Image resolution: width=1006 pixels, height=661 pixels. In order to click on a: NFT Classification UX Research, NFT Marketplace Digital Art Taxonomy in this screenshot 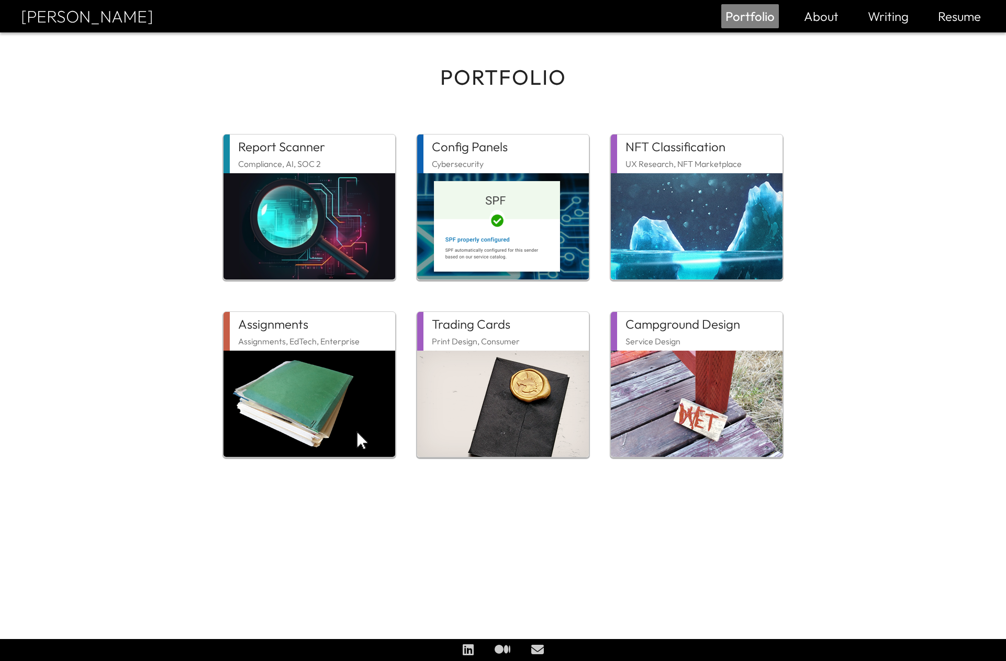, I will do `click(697, 207)`.